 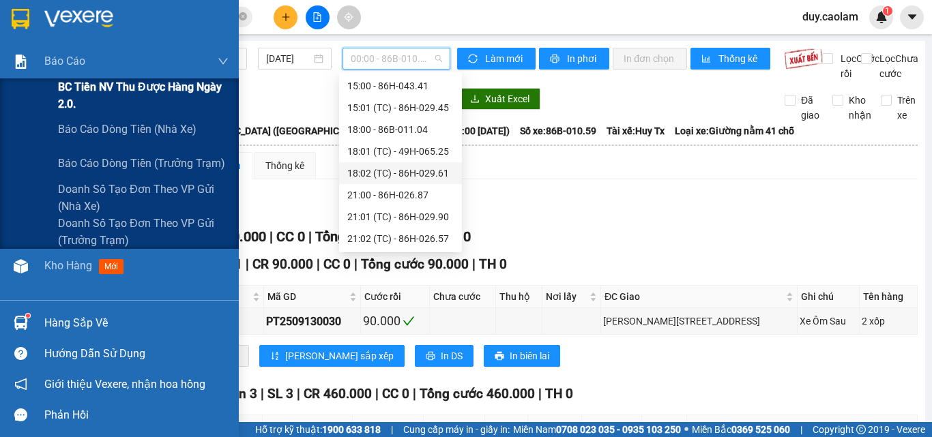 I want to click on th: Ghi chú, so click(x=828, y=297).